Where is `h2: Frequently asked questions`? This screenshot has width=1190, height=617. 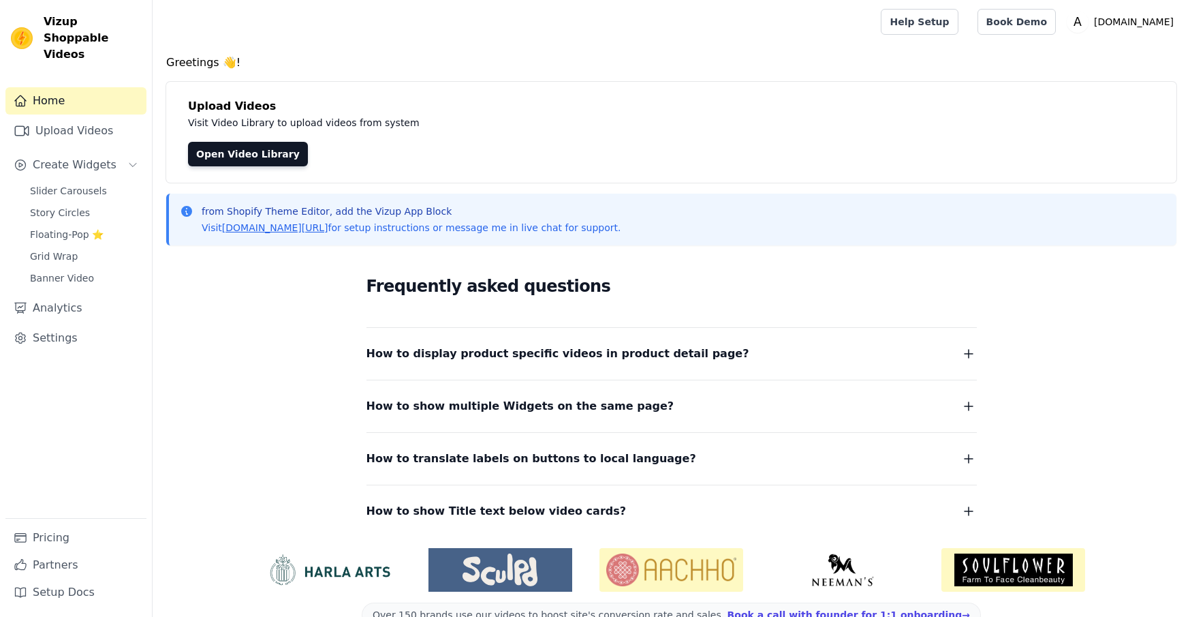 h2: Frequently asked questions is located at coordinates (672, 286).